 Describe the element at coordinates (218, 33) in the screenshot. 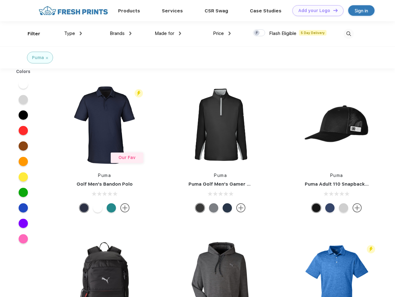

I see `span: Price` at that location.